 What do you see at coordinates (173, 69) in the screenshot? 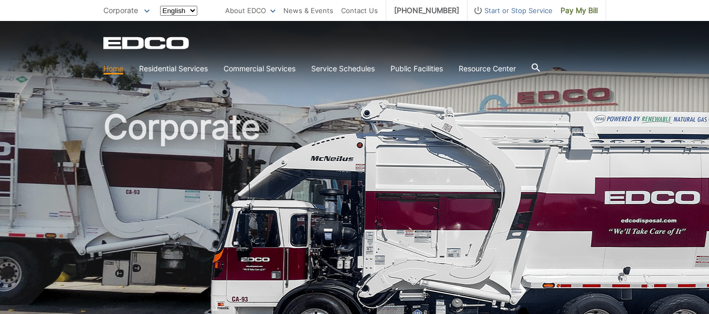
I see `a: Residential Services` at bounding box center [173, 69].